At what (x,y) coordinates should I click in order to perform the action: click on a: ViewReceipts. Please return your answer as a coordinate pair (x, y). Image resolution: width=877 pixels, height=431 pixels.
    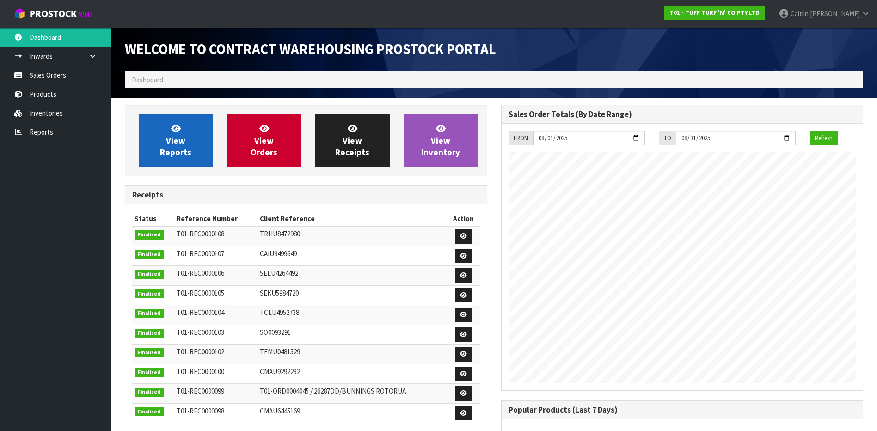
    Looking at the image, I should click on (352, 140).